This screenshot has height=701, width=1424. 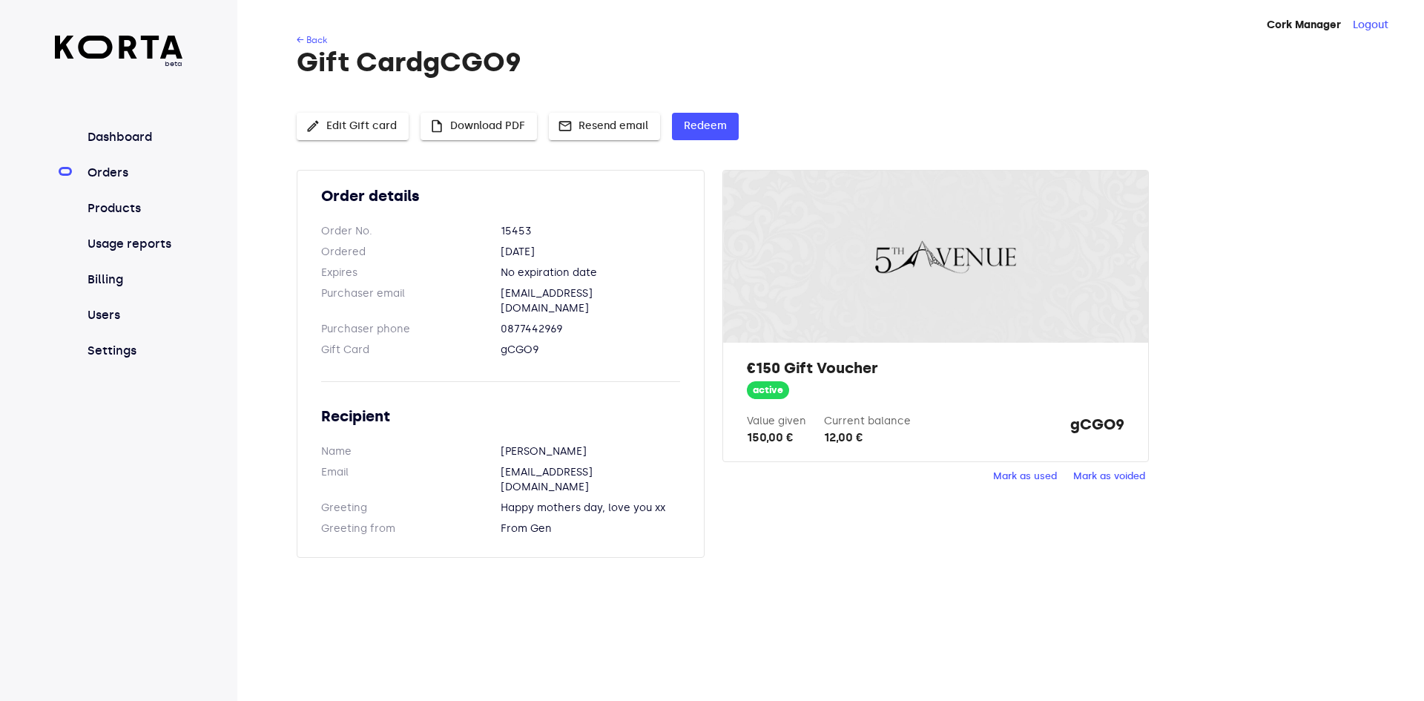 I want to click on dt: Order No., so click(x=411, y=231).